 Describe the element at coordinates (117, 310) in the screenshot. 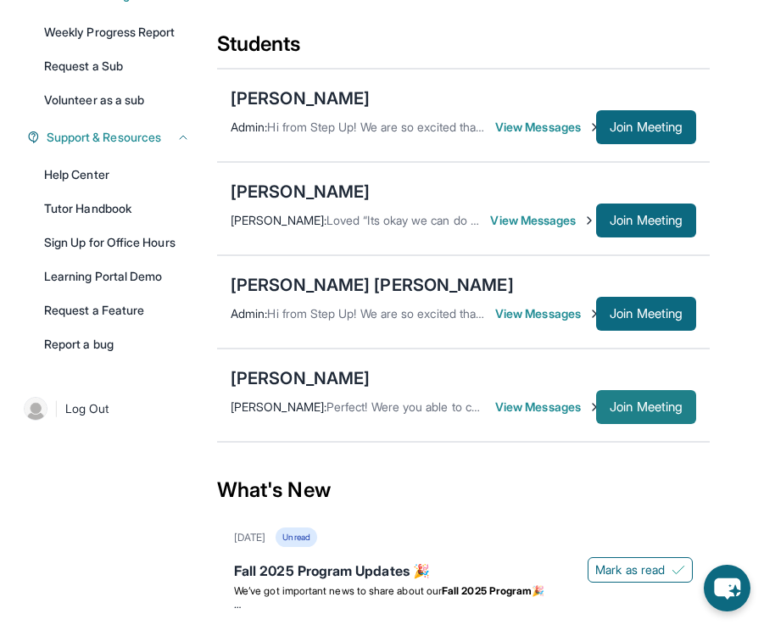

I see `a: Request a Feature` at that location.